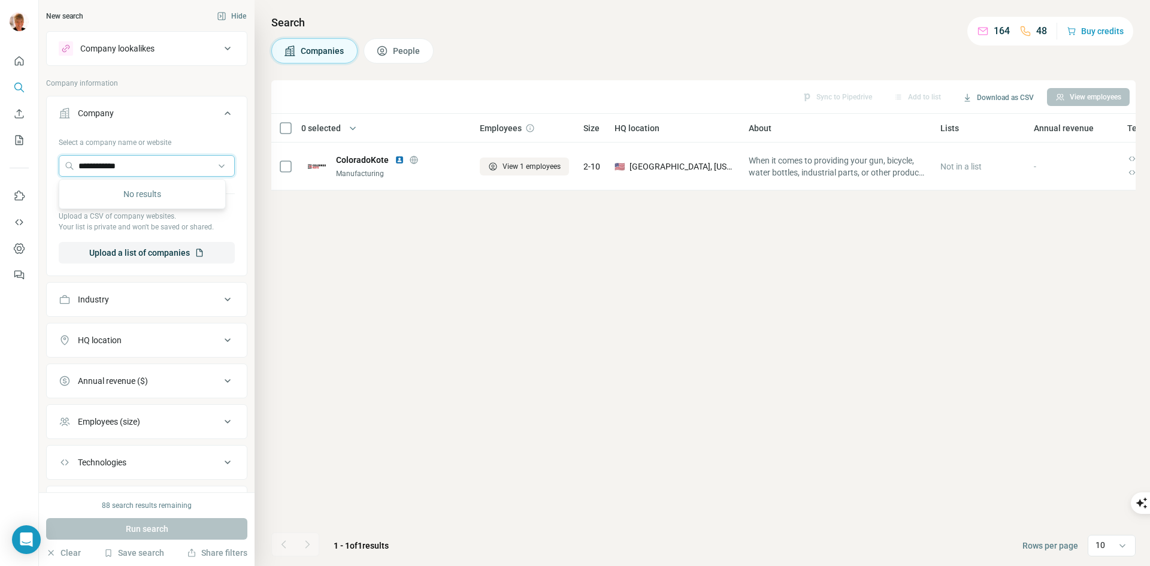 This screenshot has height=566, width=1150. Describe the element at coordinates (592, 167) in the screenshot. I see `span: 2-10` at that location.